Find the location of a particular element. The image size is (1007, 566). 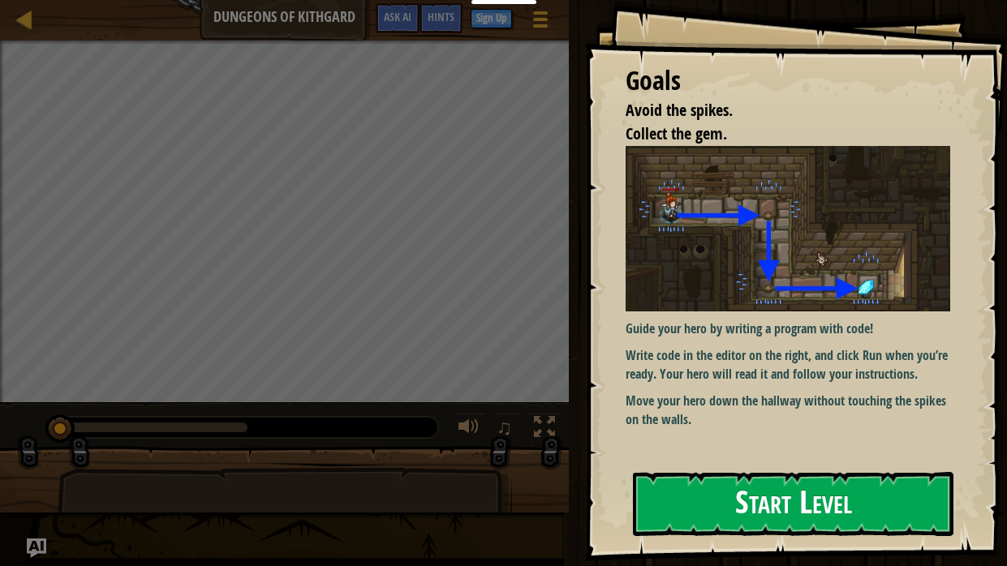

p: Guide your hero by writing a program with code! is located at coordinates (788, 329).